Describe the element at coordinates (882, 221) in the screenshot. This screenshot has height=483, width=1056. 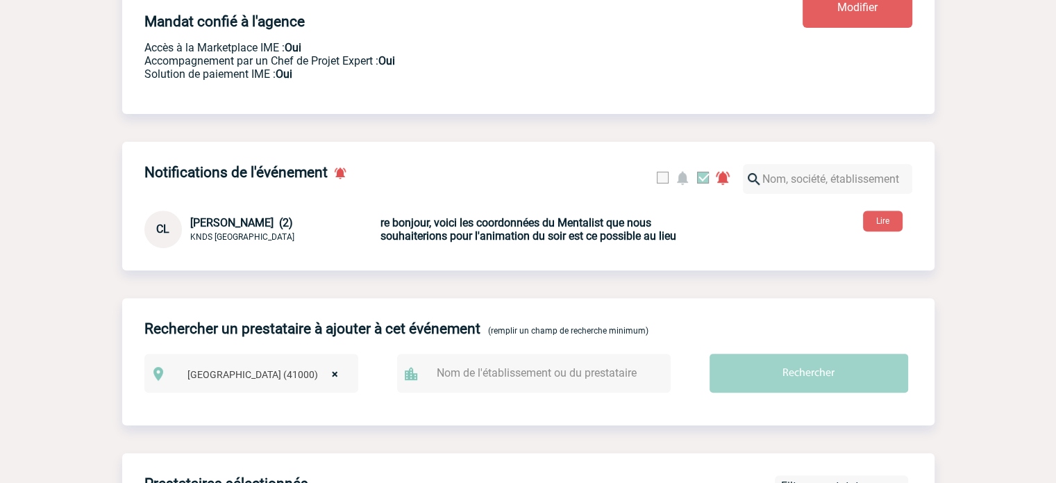
I see `button: Lire` at that location.